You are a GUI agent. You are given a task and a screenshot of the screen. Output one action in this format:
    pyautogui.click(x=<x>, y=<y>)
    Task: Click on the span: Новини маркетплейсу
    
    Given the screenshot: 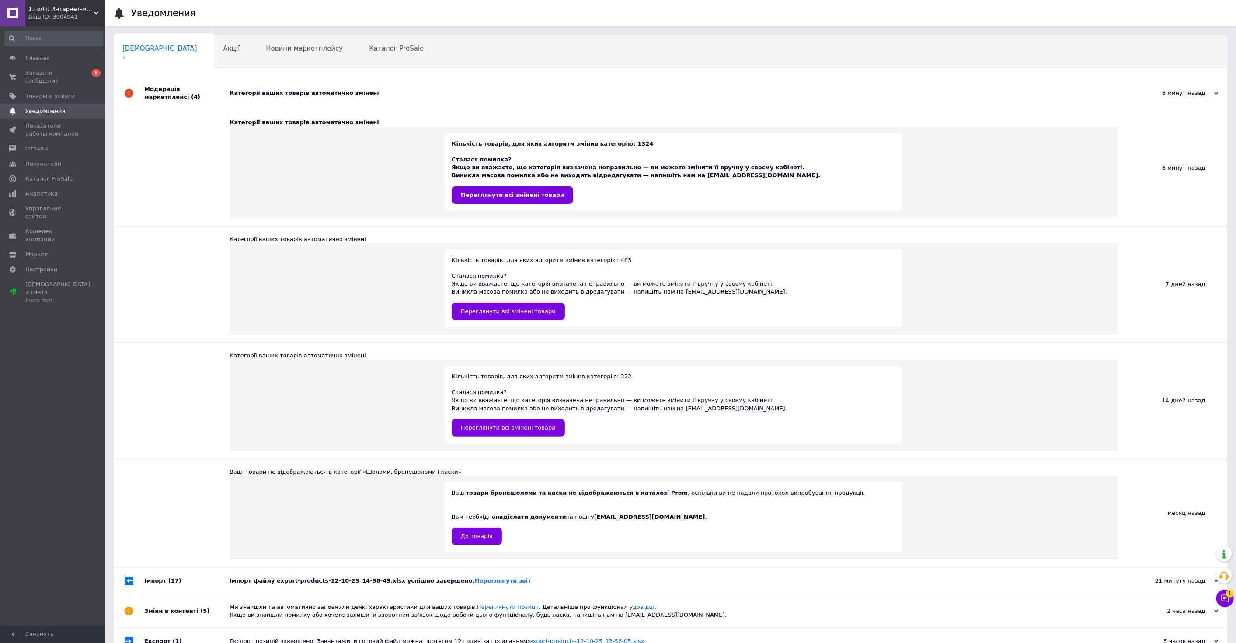 What is the action you would take?
    pyautogui.click(x=304, y=49)
    